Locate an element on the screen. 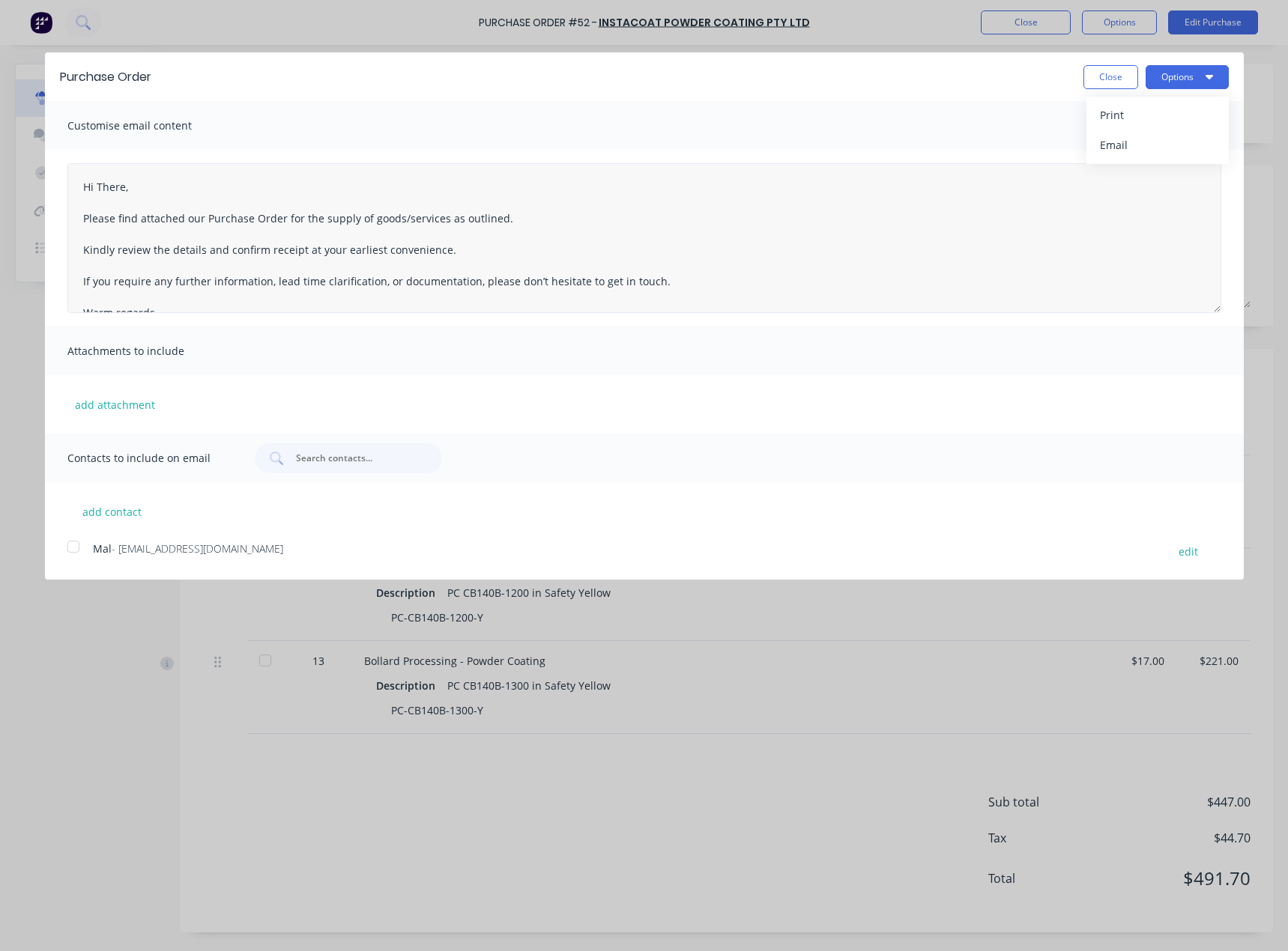 The height and width of the screenshot is (951, 1288). button: add attachment is located at coordinates (115, 405).